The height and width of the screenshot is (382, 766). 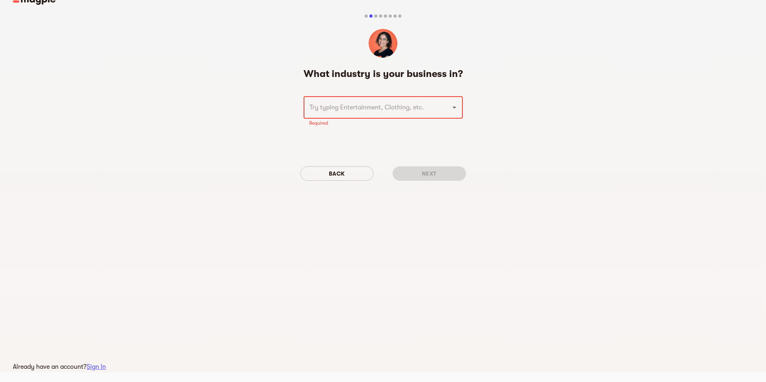 I want to click on span: Back, so click(x=337, y=174).